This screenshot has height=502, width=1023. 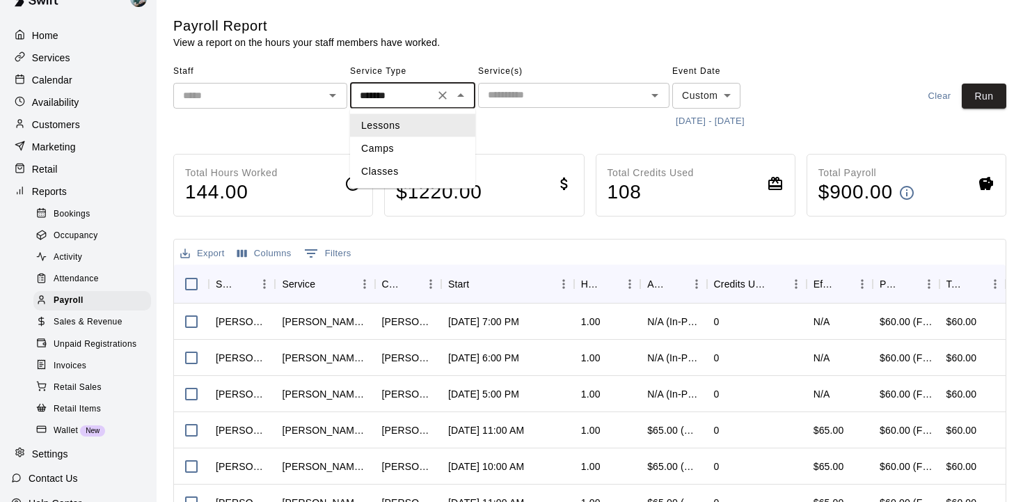 I want to click on button: Export, so click(x=203, y=253).